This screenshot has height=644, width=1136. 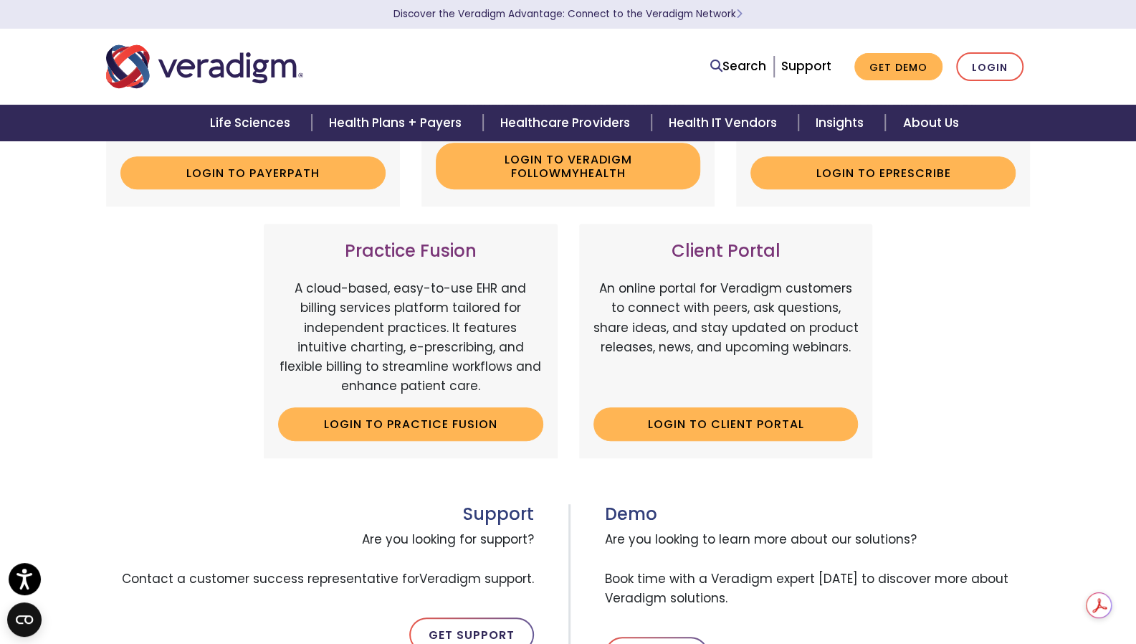 What do you see at coordinates (806, 66) in the screenshot?
I see `a: Support` at bounding box center [806, 66].